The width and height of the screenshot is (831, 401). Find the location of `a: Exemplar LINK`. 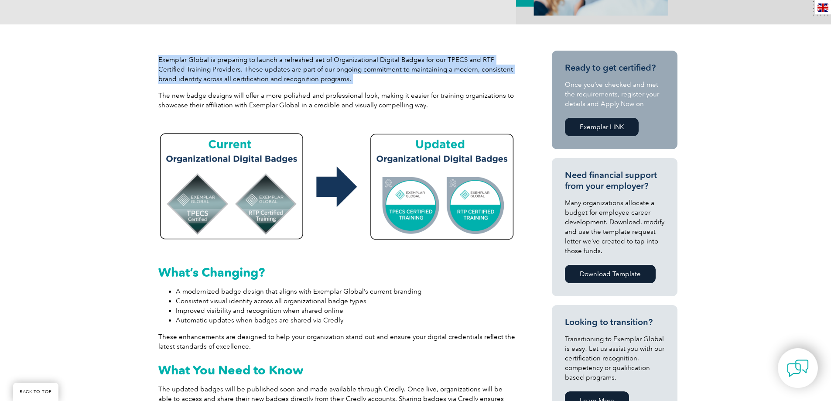

a: Exemplar LINK is located at coordinates (601, 127).